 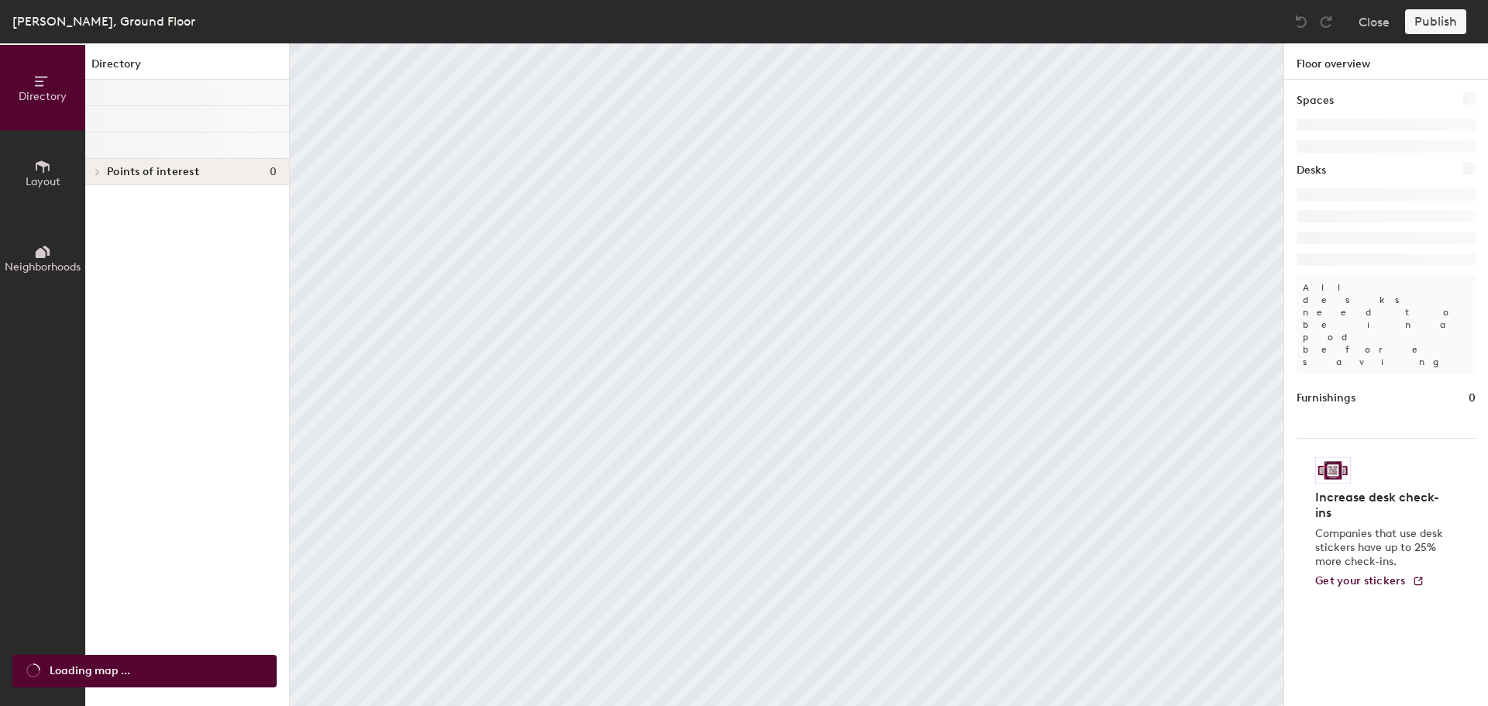 I want to click on a: Get your stickers, so click(x=1370, y=581).